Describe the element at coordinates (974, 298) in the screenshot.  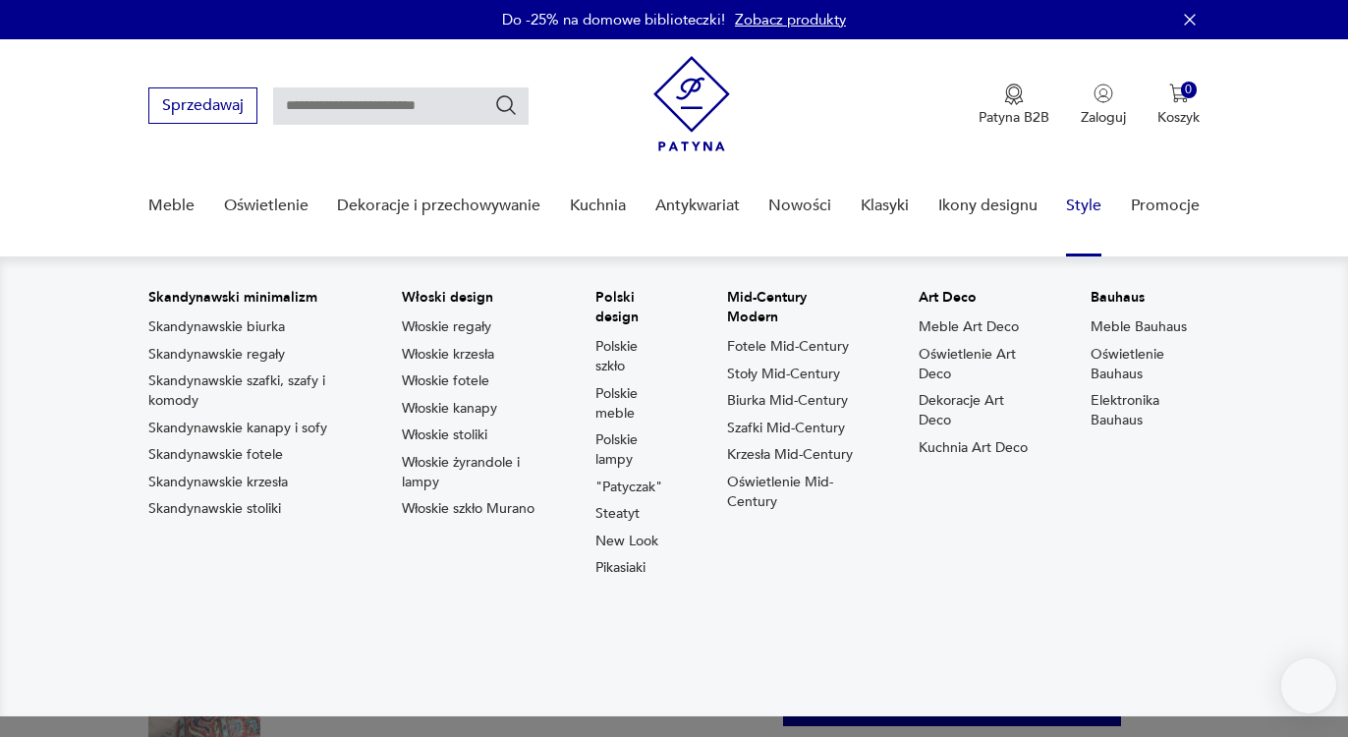
I see `p: Art Deco` at that location.